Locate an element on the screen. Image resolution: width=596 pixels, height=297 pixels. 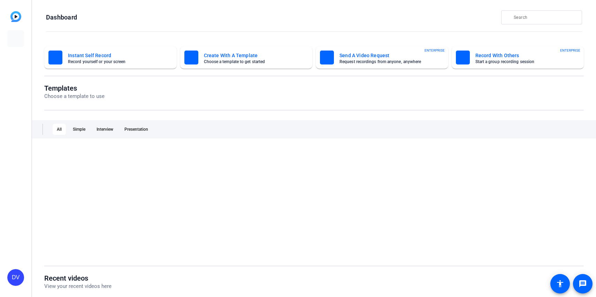
mat-card-subtitle: Choose a template to get started is located at coordinates (251, 62).